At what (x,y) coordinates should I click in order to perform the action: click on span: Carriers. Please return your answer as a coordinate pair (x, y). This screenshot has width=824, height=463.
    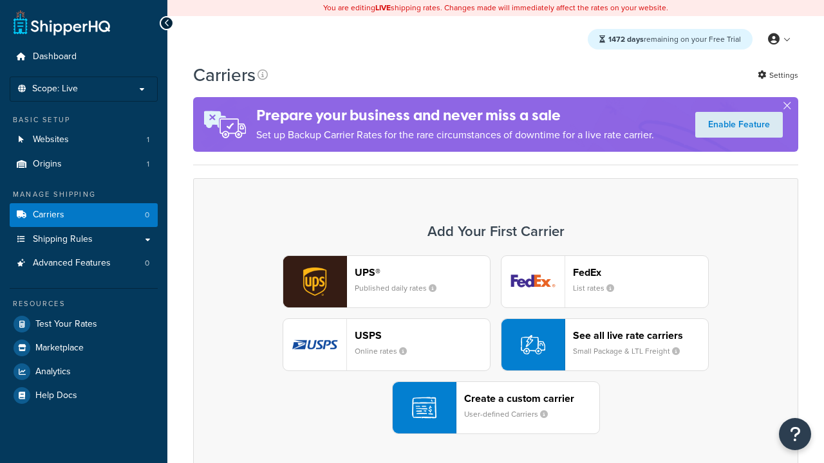
    Looking at the image, I should click on (48, 215).